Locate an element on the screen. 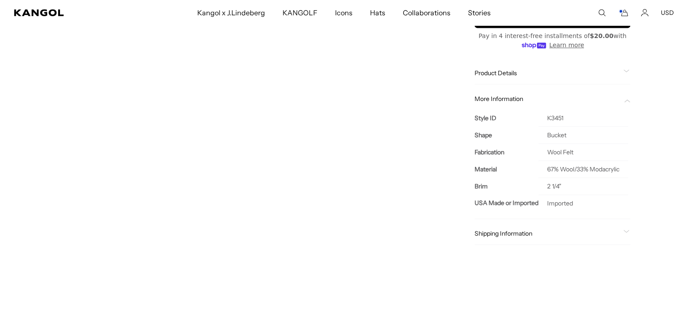  a: Account is located at coordinates (644, 13).